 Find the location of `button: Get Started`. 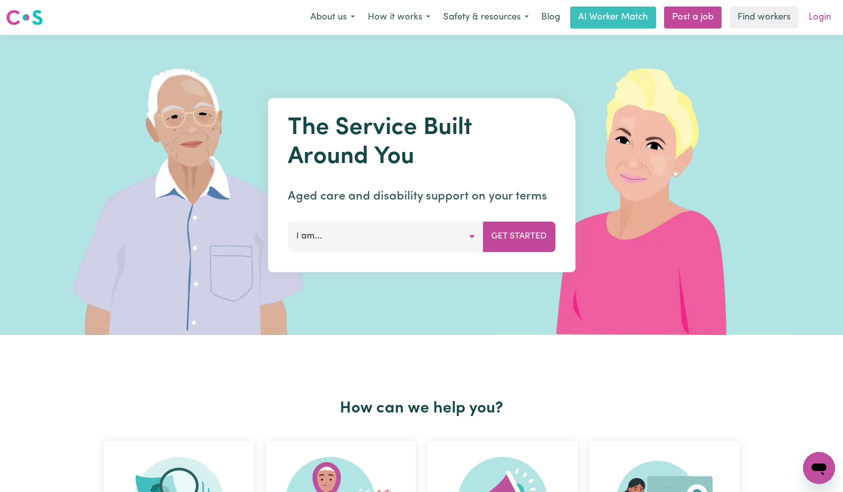

button: Get Started is located at coordinates (519, 236).